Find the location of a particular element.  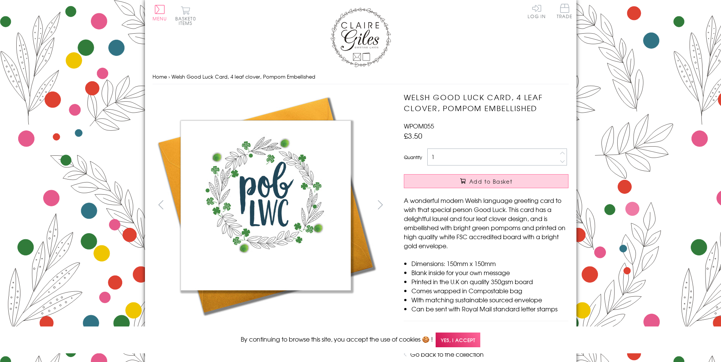

span: 0 items is located at coordinates (187, 21).